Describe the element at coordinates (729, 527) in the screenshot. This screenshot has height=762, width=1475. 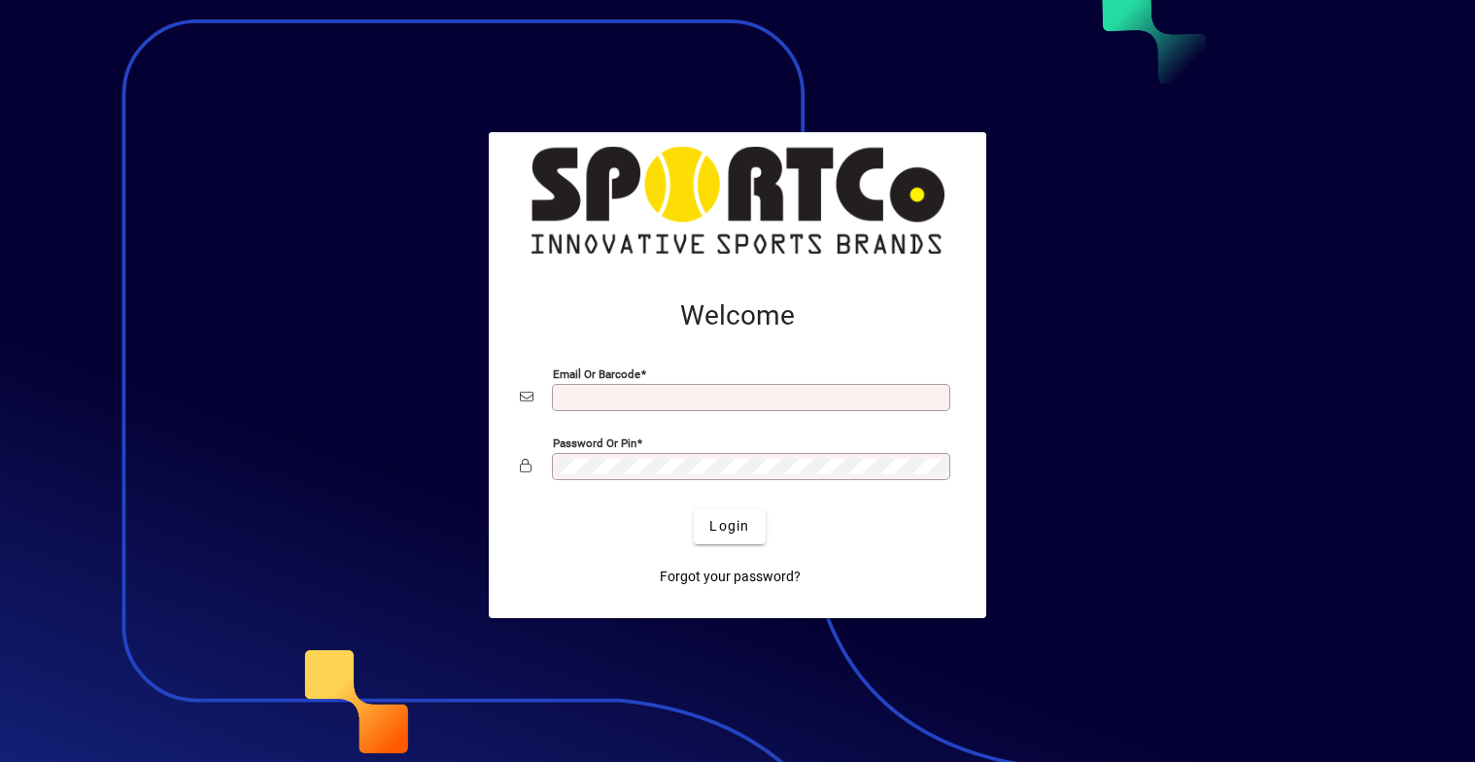
I see `button: Login` at that location.